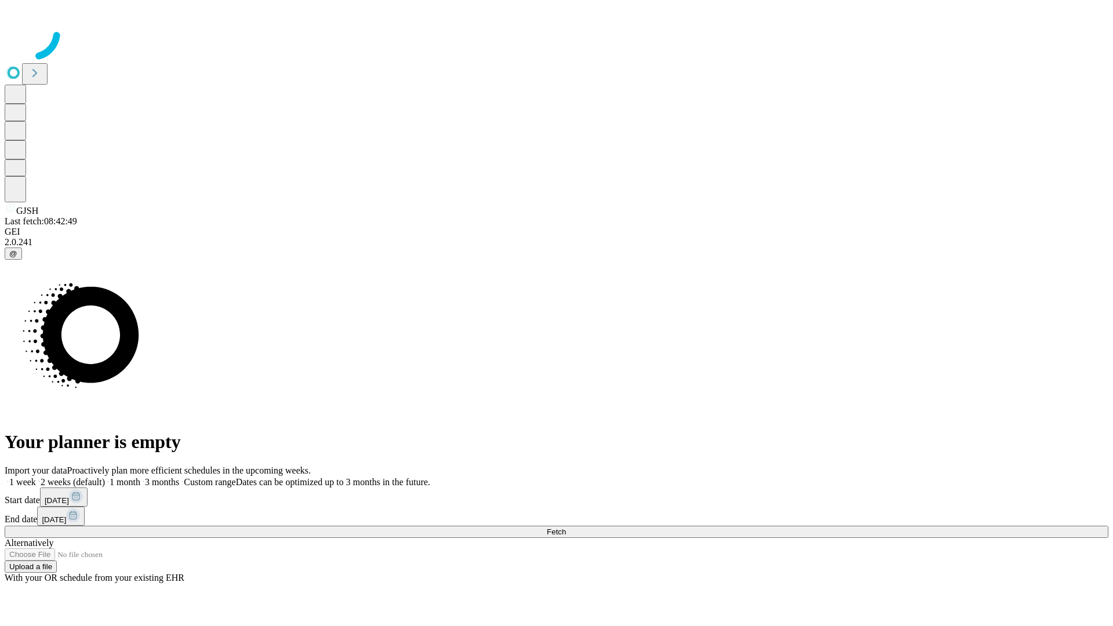 This screenshot has height=626, width=1113. Describe the element at coordinates (557, 242) in the screenshot. I see `div: 2.0.241` at that location.